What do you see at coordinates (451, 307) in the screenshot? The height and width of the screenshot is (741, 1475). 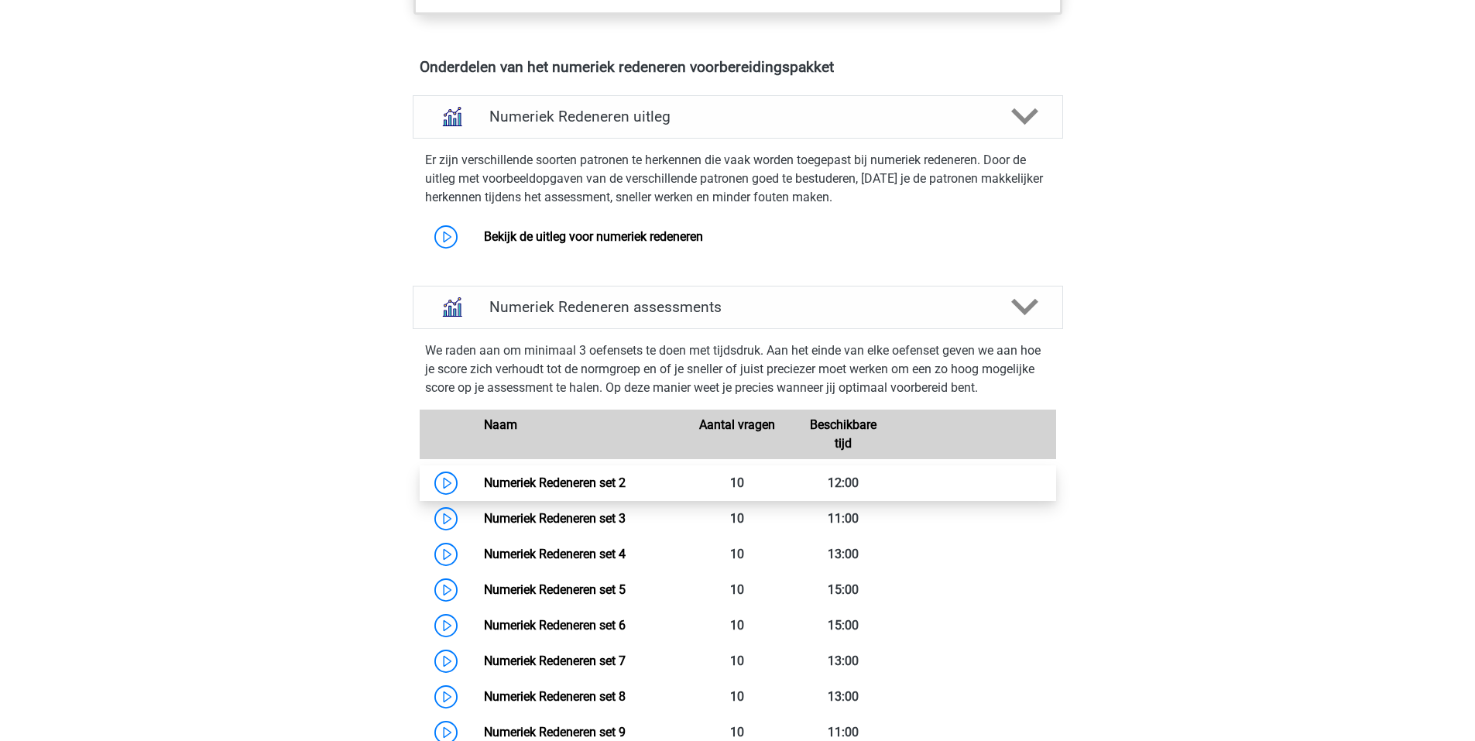 I see `img: numeriek redeneren assessments` at bounding box center [451, 307].